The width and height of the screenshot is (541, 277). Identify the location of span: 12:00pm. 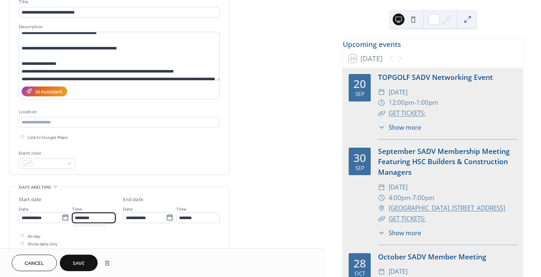
(402, 103).